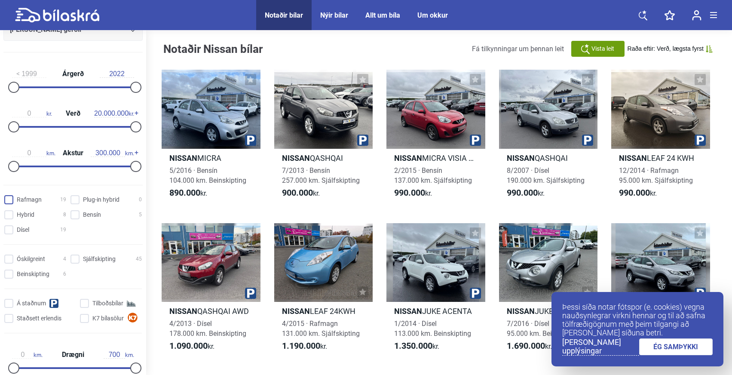 The height and width of the screenshot is (375, 732). I want to click on span: Raða eftir: Verð, lægsta fyrst, so click(666, 49).